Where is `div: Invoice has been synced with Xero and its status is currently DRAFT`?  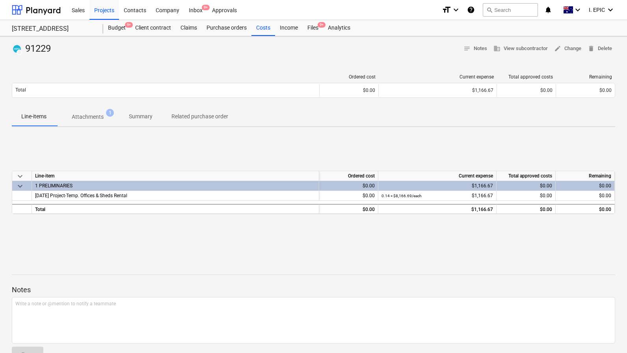
div: Invoice has been synced with Xero and its status is currently DRAFT is located at coordinates (17, 49).